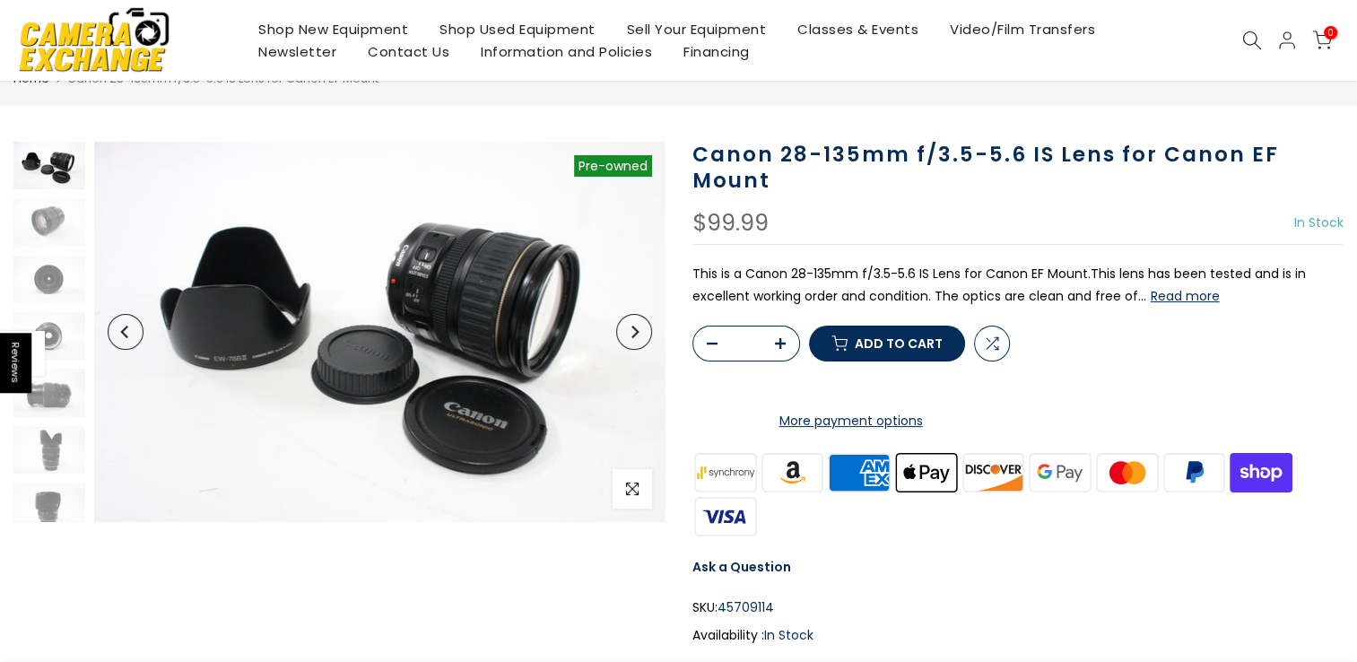  What do you see at coordinates (717, 51) in the screenshot?
I see `a: Financing` at bounding box center [717, 51].